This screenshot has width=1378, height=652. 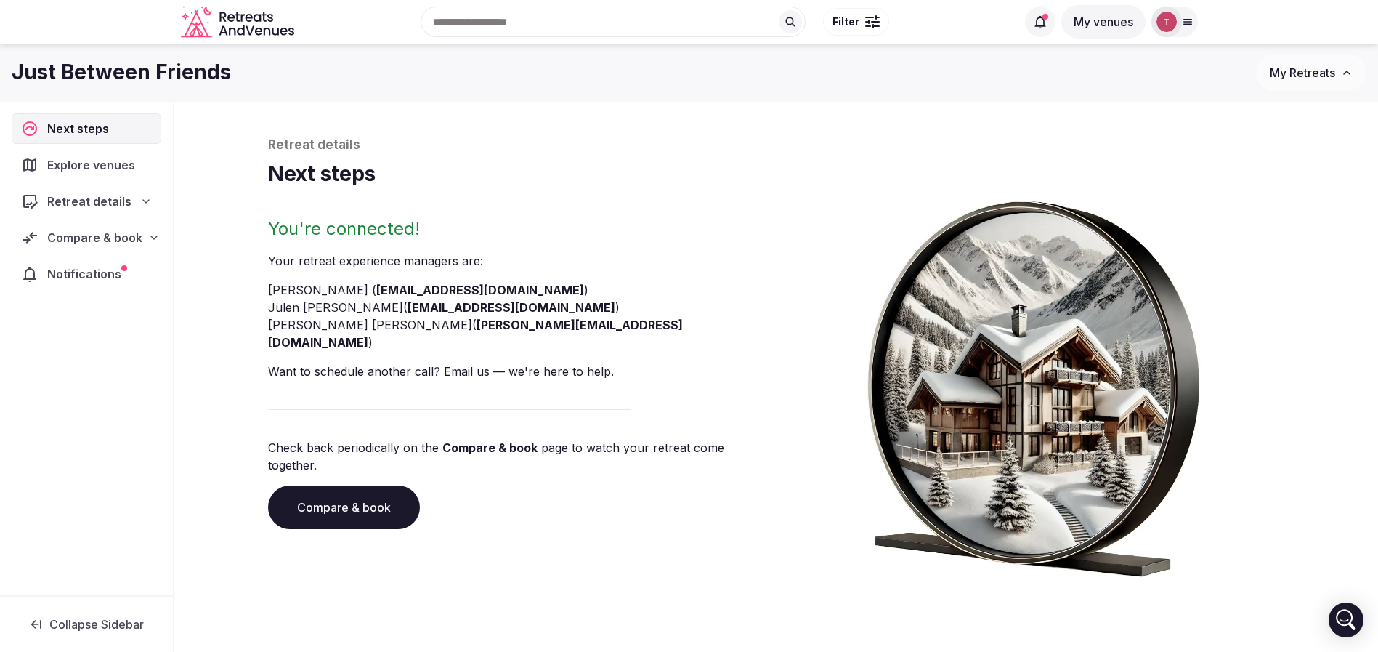 What do you see at coordinates (856, 22) in the screenshot?
I see `button: Filter` at bounding box center [856, 22].